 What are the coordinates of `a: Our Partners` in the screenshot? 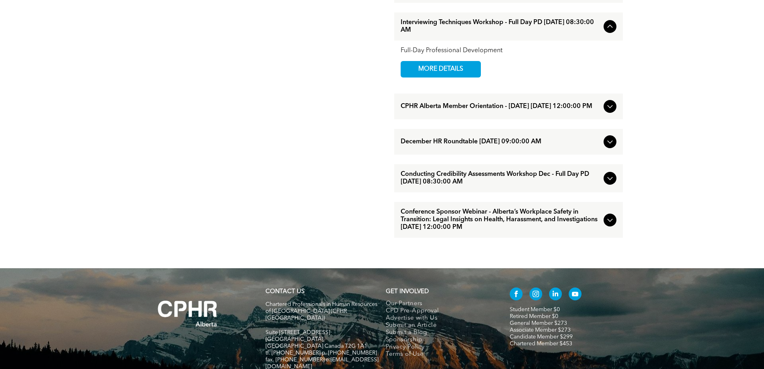 It's located at (439, 304).